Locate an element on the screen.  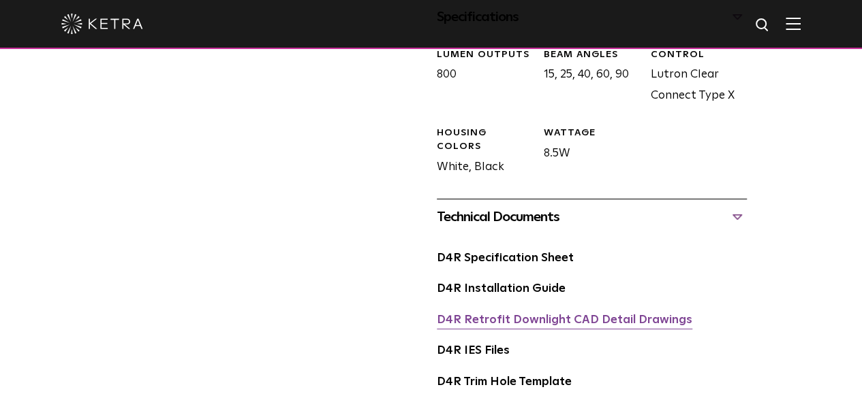
img: search icon is located at coordinates (762, 25).